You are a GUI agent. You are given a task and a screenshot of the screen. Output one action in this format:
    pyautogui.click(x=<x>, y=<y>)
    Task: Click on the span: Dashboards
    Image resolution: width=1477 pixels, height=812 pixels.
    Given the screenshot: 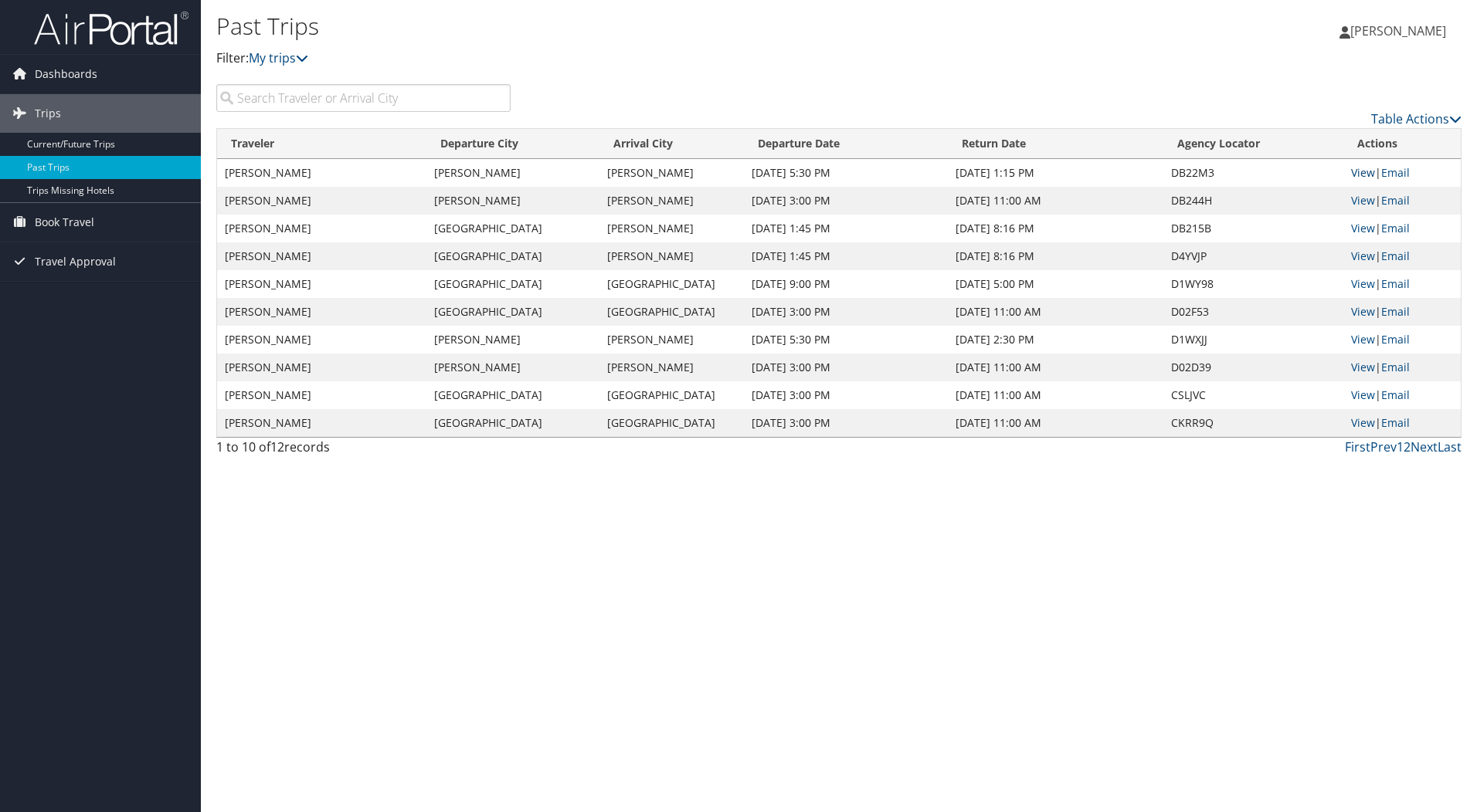 What is the action you would take?
    pyautogui.click(x=65, y=74)
    